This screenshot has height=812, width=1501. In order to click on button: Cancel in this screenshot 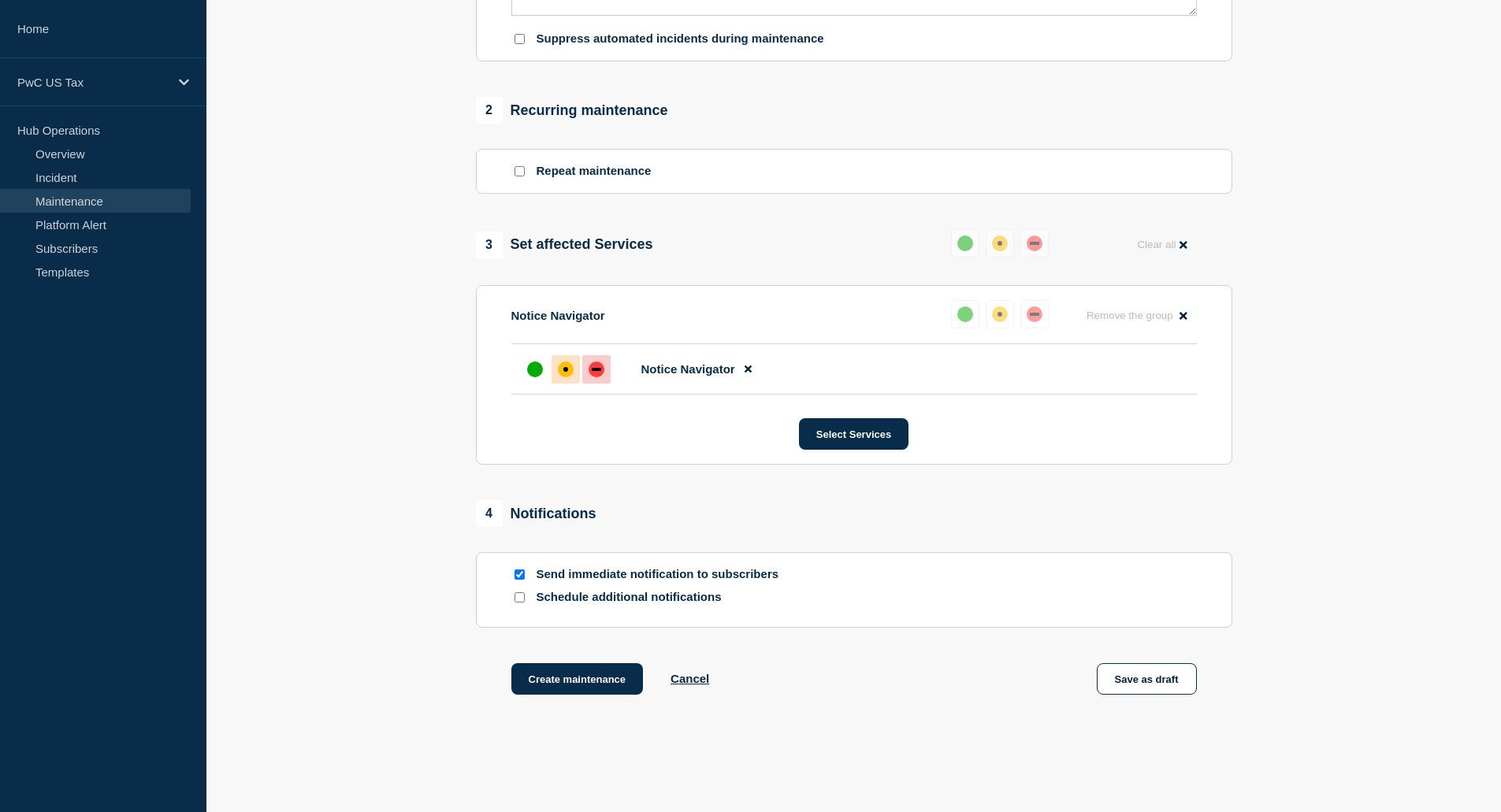, I will do `click(690, 678)`.